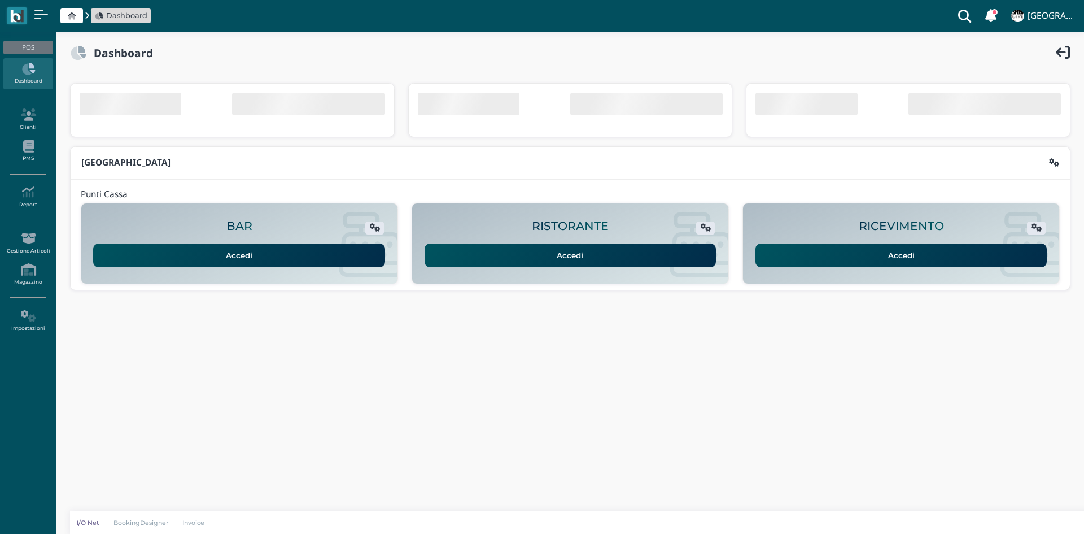 Image resolution: width=1084 pixels, height=534 pixels. What do you see at coordinates (901, 226) in the screenshot?
I see `h2: RICEVIMENTO` at bounding box center [901, 226].